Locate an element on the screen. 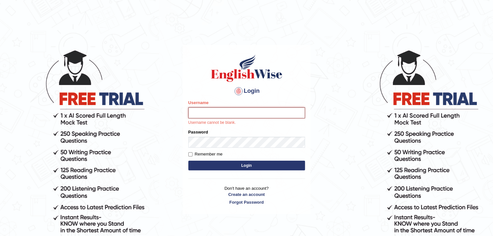  label: Username is located at coordinates (198, 103).